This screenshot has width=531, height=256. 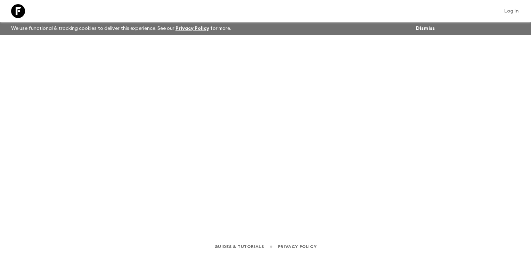 What do you see at coordinates (511, 11) in the screenshot?
I see `a: Log in` at bounding box center [511, 11].